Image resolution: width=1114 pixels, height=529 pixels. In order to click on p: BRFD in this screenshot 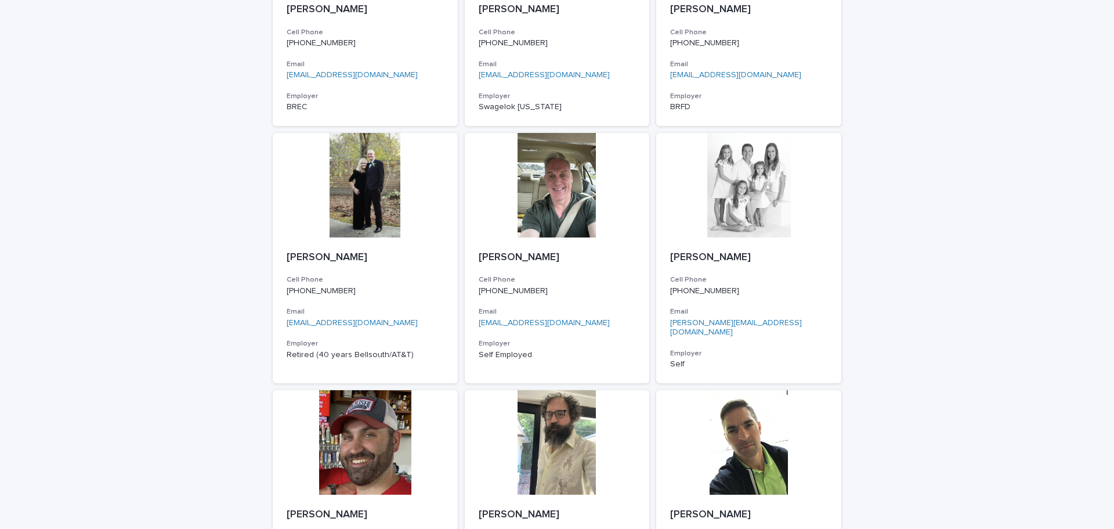, I will do `click(748, 107)`.